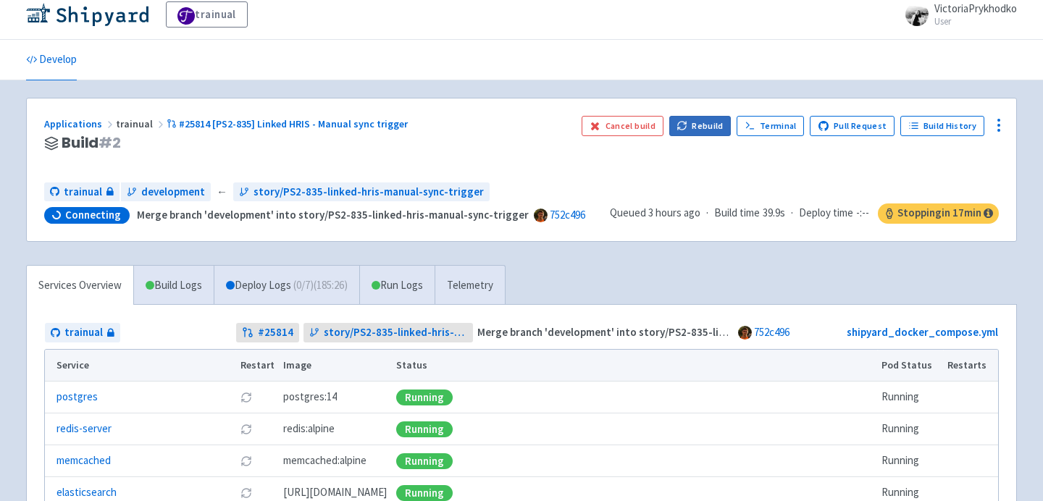  Describe the element at coordinates (976, 21) in the screenshot. I see `small: User` at that location.